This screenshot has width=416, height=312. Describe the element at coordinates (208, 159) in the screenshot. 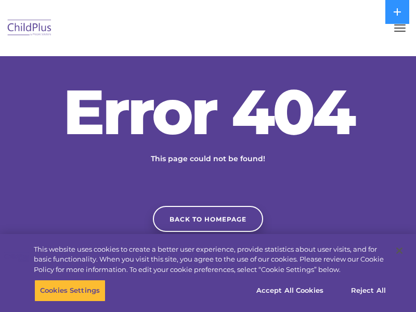

I see `p: This page could not be found!` at that location.